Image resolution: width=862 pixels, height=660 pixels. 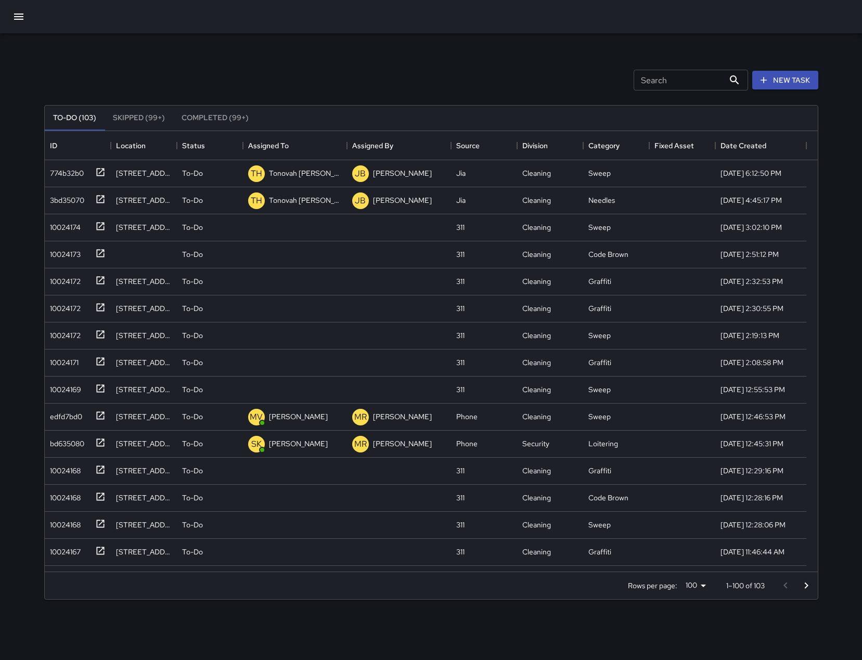 I want to click on p: MV, so click(x=256, y=417).